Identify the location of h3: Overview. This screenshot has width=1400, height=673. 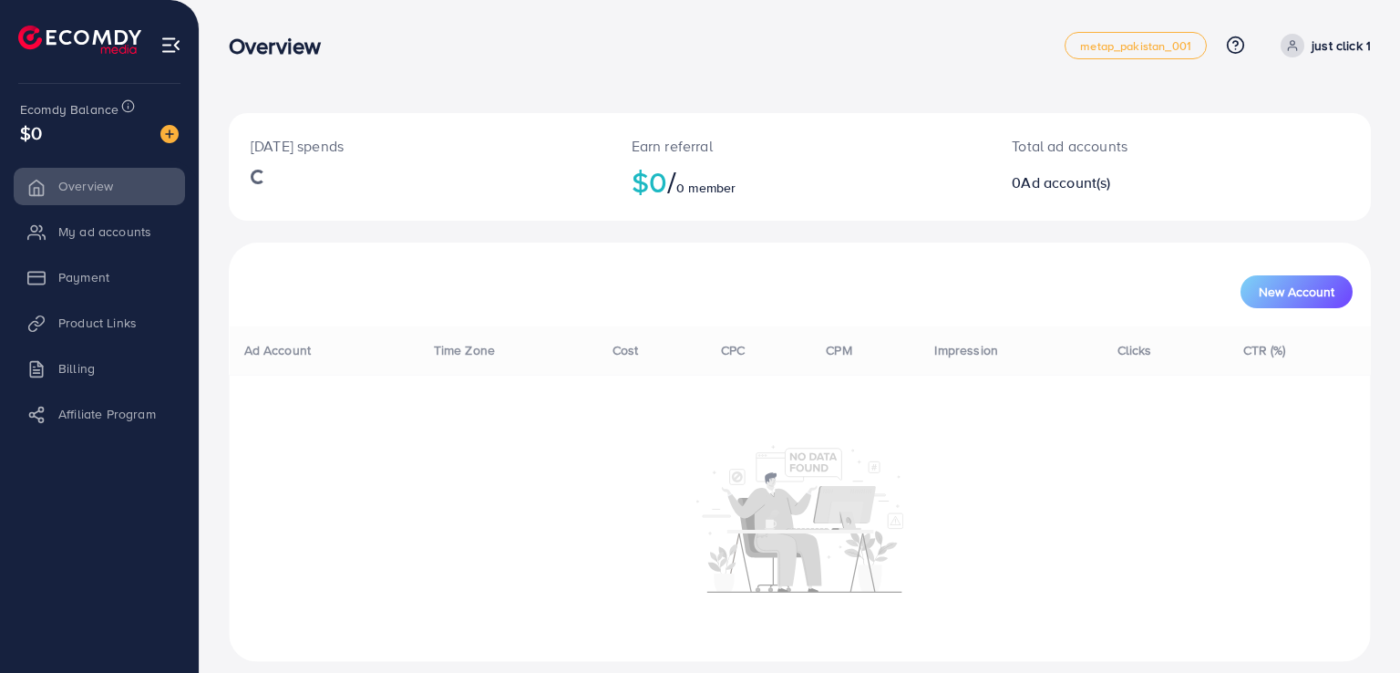
(282, 46).